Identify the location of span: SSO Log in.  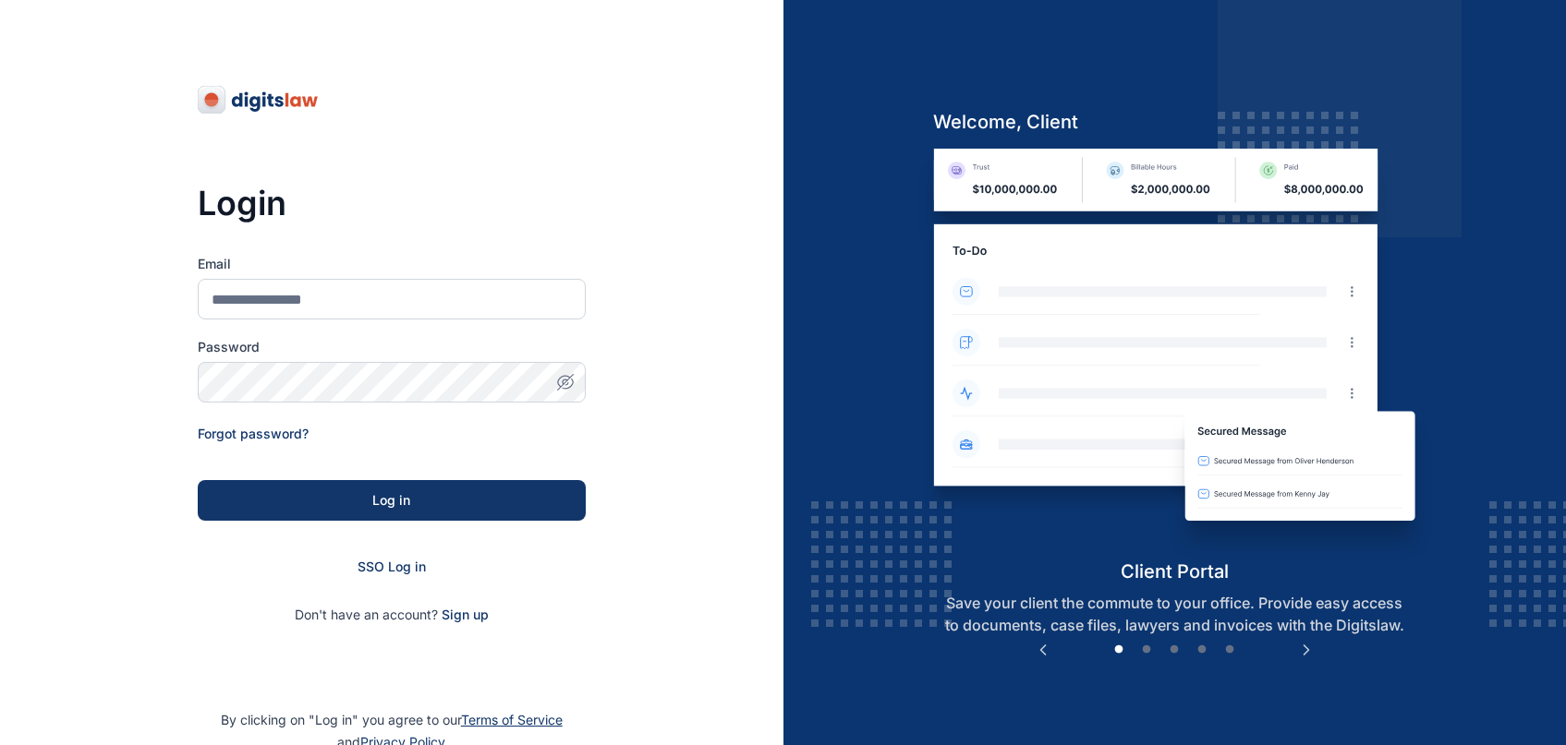
(392, 566).